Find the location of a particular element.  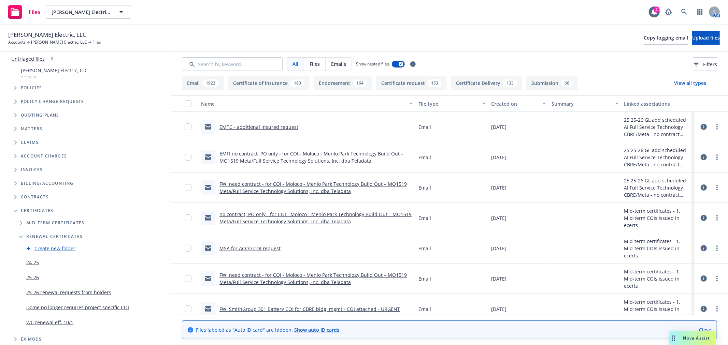

span: Nova Assist is located at coordinates (696, 338).